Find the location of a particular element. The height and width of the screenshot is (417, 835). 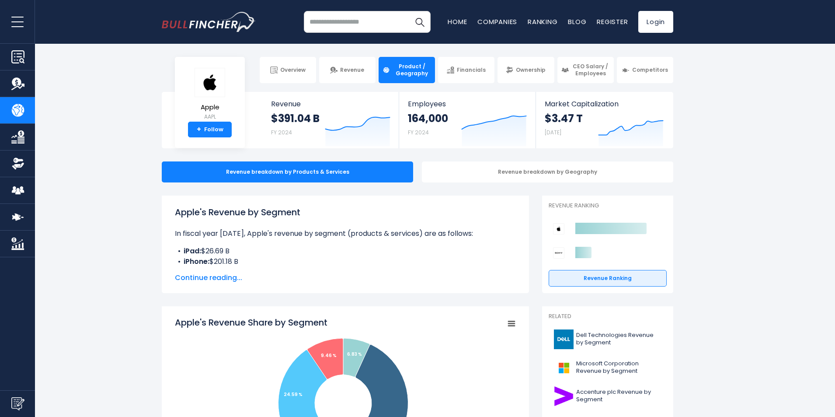

img: Ownership is located at coordinates (18, 163).